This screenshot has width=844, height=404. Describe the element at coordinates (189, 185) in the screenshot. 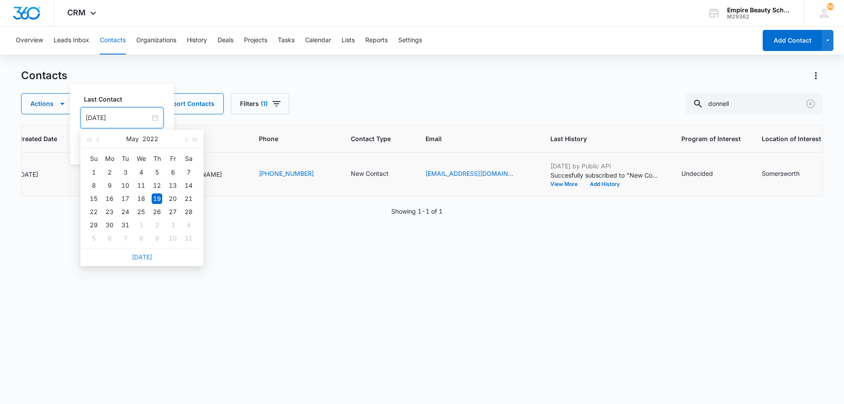

I see `td: 2022-05-14` at that location.